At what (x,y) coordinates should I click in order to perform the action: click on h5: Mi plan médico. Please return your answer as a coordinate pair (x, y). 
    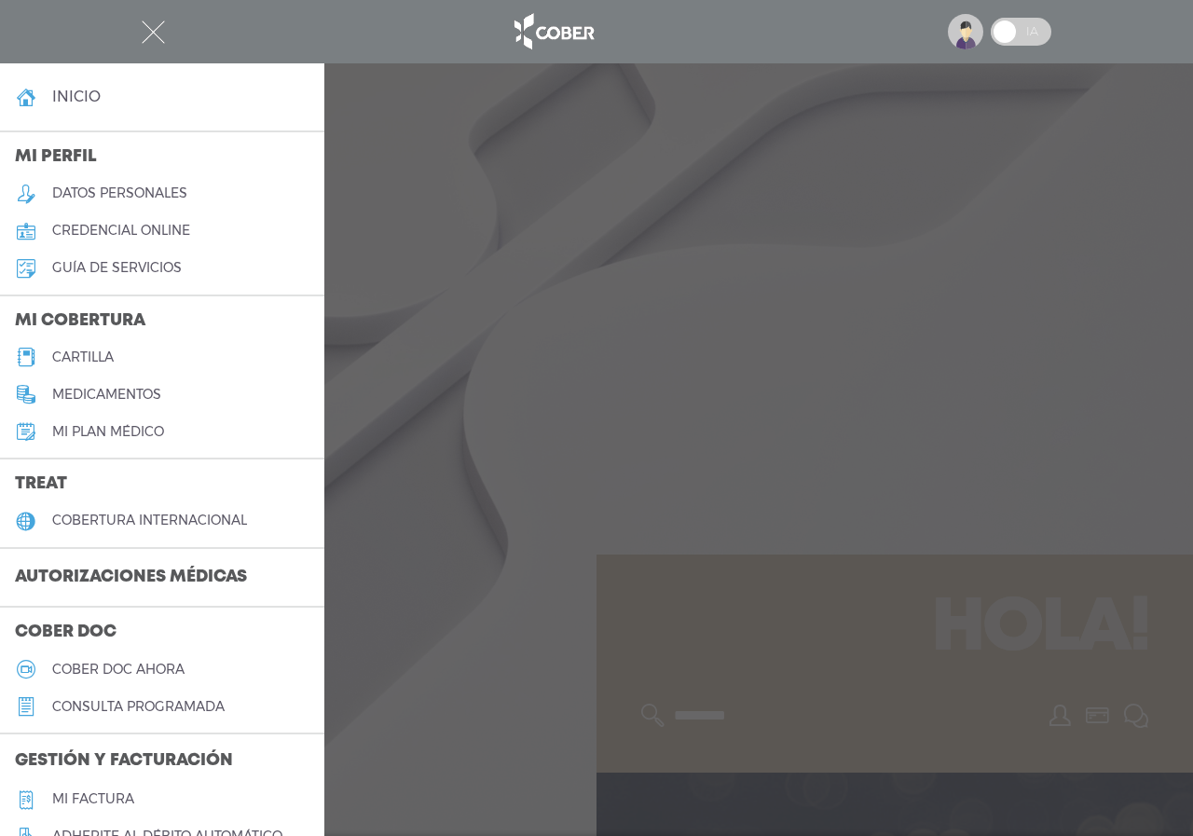
    Looking at the image, I should click on (108, 432).